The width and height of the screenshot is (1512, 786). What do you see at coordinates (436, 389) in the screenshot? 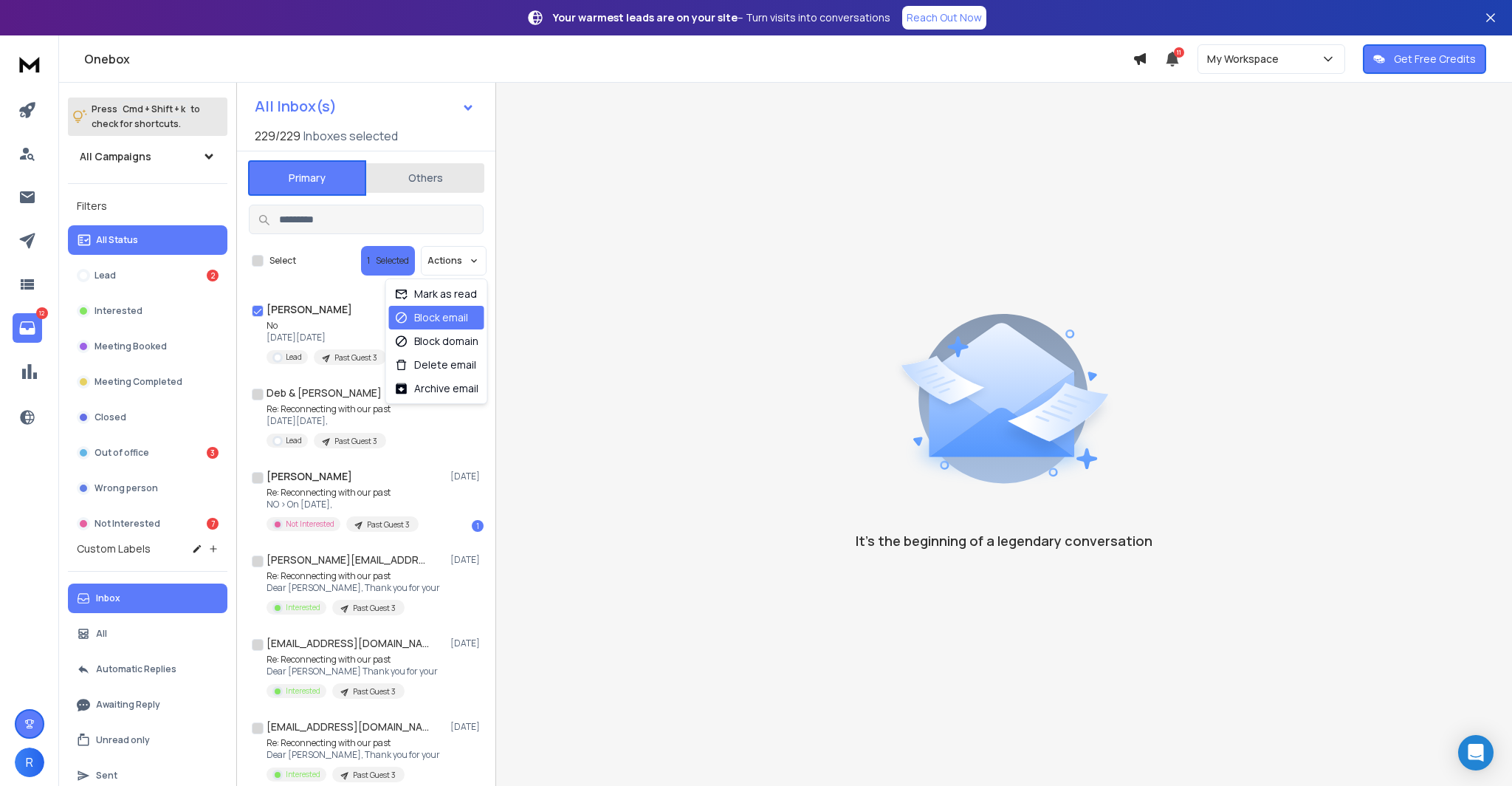
I see `div: Archive email` at bounding box center [436, 389].